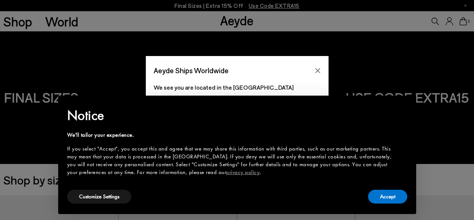 This screenshot has height=220, width=474. Describe the element at coordinates (243, 172) in the screenshot. I see `a: privacy policy` at that location.